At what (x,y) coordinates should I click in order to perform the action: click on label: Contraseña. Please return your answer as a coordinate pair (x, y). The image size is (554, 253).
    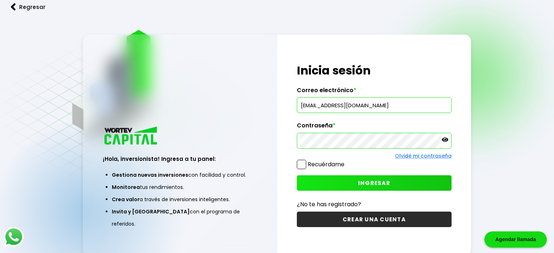
    Looking at the image, I should click on (374, 128).